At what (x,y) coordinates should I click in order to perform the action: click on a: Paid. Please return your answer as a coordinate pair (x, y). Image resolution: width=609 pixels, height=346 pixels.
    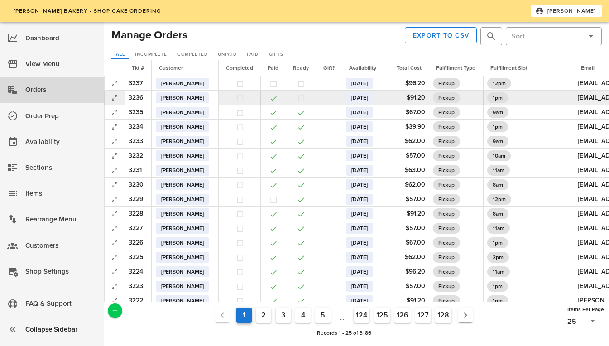
    Looking at the image, I should click on (253, 55).